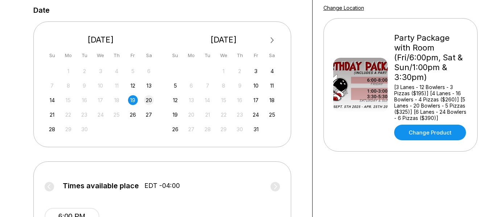 The height and width of the screenshot is (217, 487). I want to click on div: Not available Thursday, October 30th, 2025, so click(240, 129).